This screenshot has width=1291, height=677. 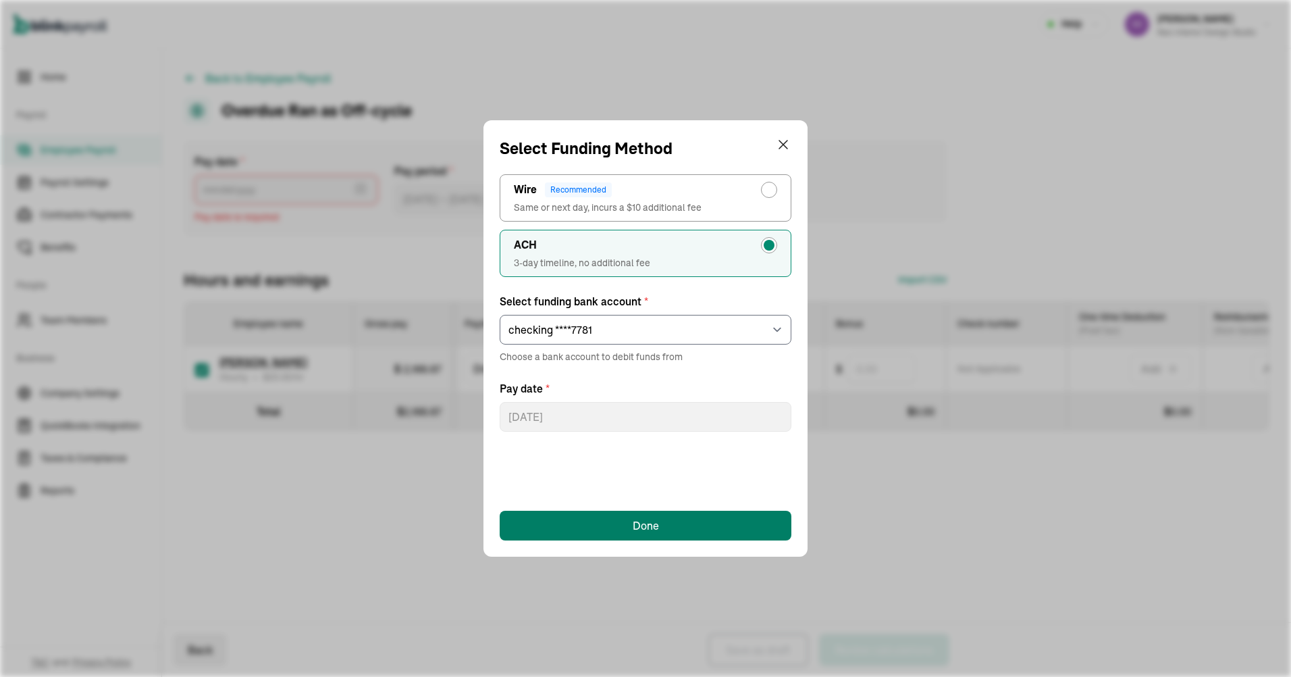 What do you see at coordinates (646, 525) in the screenshot?
I see `div: Done` at bounding box center [646, 525].